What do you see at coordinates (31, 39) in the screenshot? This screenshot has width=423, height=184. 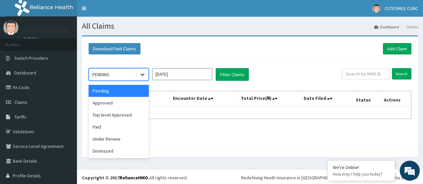 I see `a: Online` at bounding box center [31, 39].